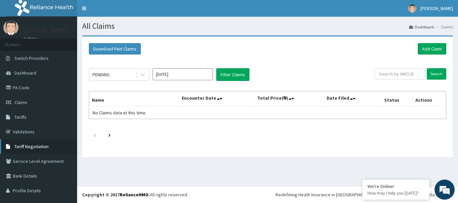 The height and width of the screenshot is (203, 458). I want to click on button: Download Paid Claims, so click(115, 49).